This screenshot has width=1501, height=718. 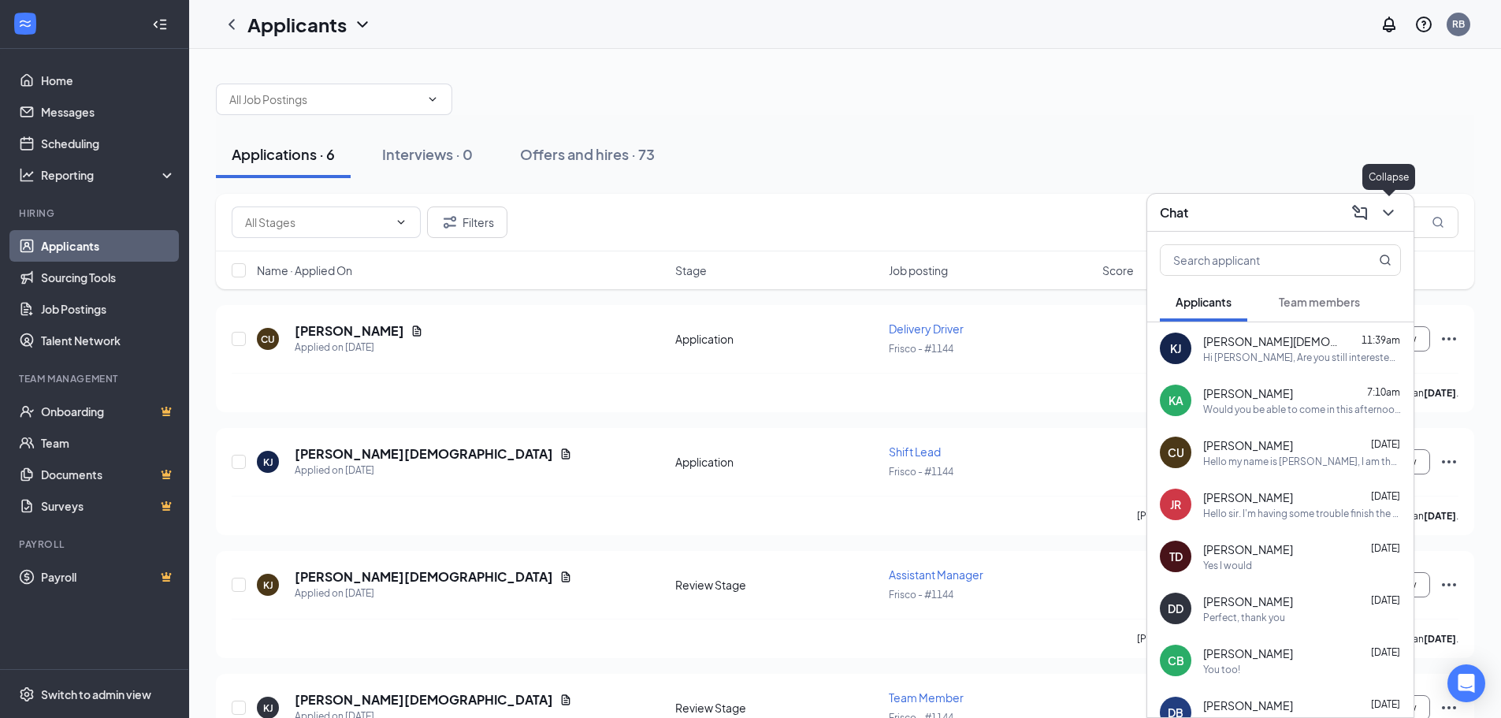 What do you see at coordinates (1118, 270) in the screenshot?
I see `span: Score` at bounding box center [1118, 270].